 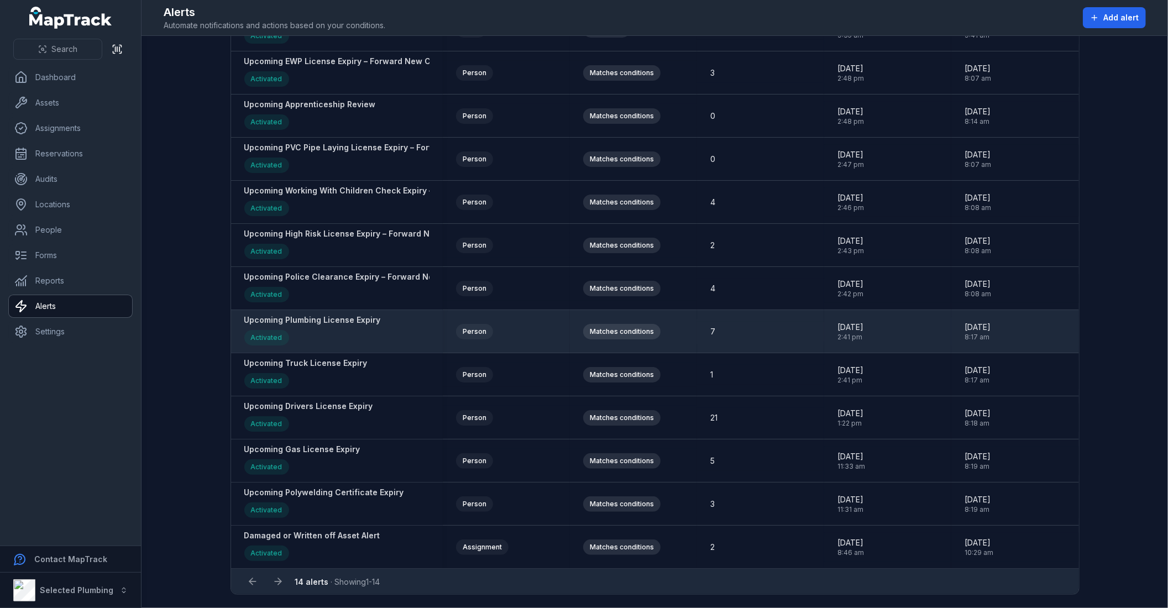 I want to click on span: Automate notifications and actions based on your conditions., so click(x=274, y=25).